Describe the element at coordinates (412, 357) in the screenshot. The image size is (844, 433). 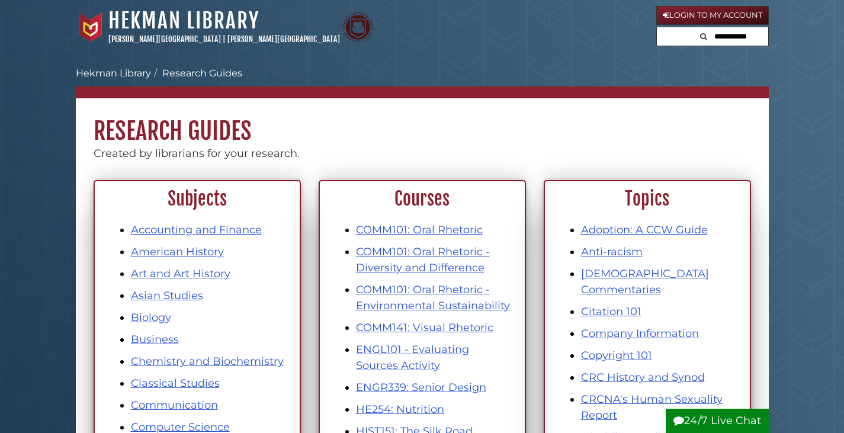
I see `a: ENGL101 - Evaluating Sources Activity` at that location.